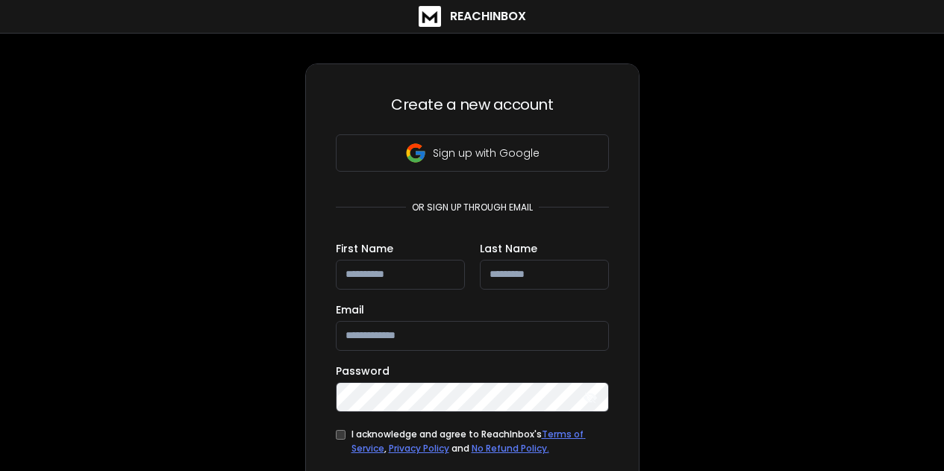 This screenshot has width=944, height=471. I want to click on div: I acknowledge and agree to ReachInbox's , and, so click(480, 441).